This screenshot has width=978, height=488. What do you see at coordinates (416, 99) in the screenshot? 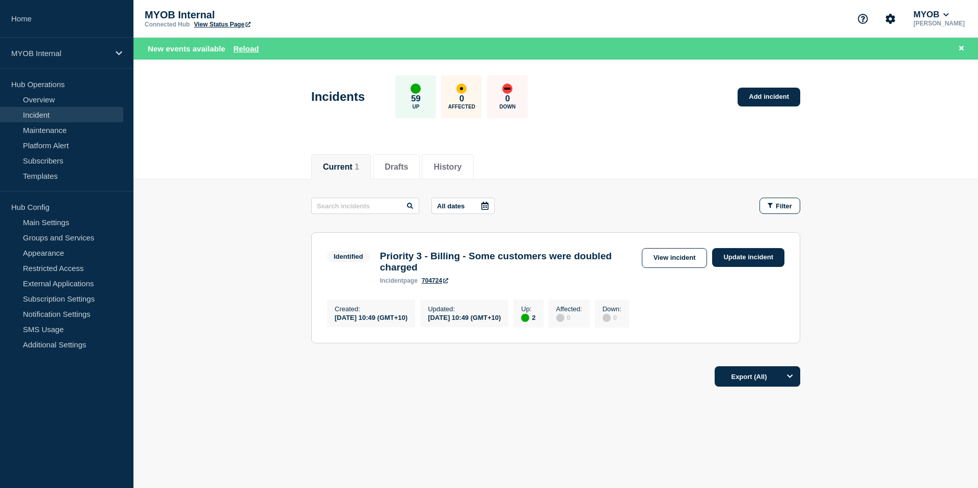
I see `p: 59` at bounding box center [416, 99].